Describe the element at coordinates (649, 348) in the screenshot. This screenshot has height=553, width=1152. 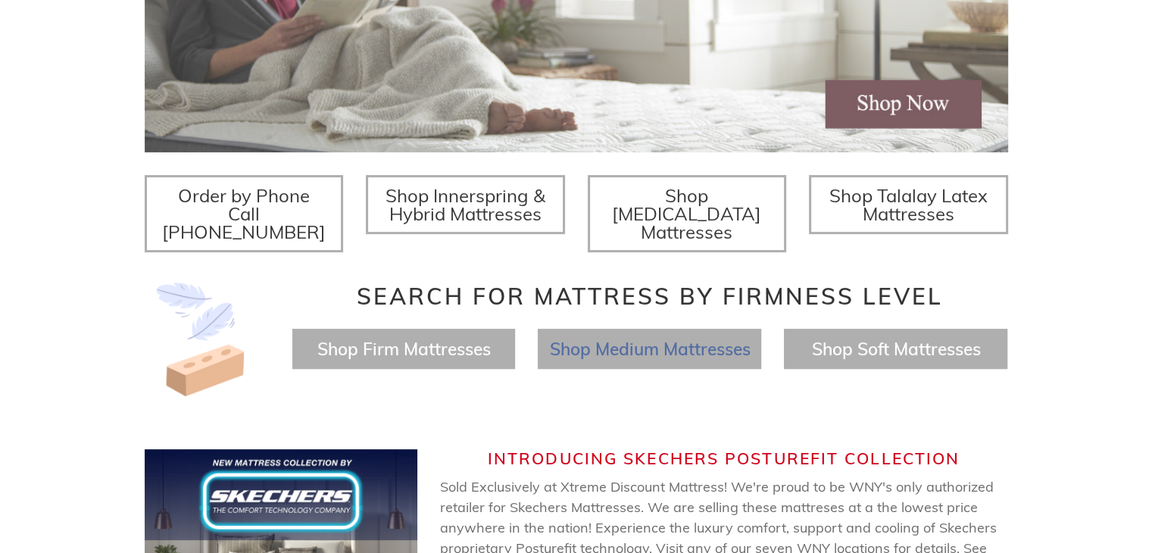
I see `span: Shop Medium Mattresses` at that location.